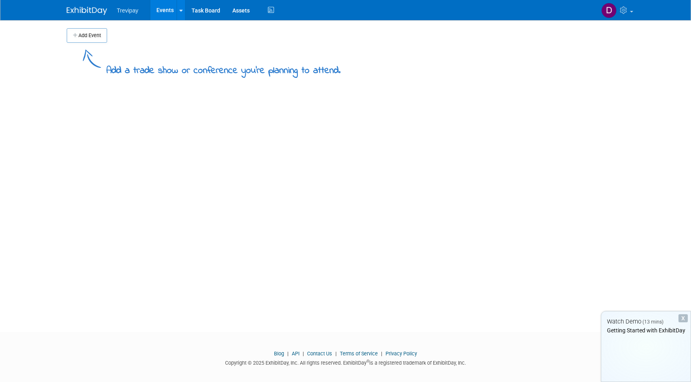 The image size is (691, 382). I want to click on div: Watch Demo, so click(645, 322).